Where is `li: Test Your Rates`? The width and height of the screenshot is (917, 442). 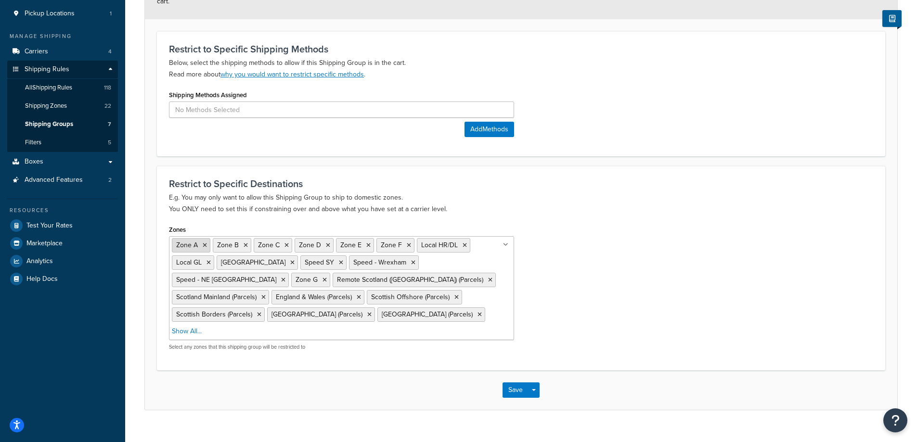 li: Test Your Rates is located at coordinates (63, 226).